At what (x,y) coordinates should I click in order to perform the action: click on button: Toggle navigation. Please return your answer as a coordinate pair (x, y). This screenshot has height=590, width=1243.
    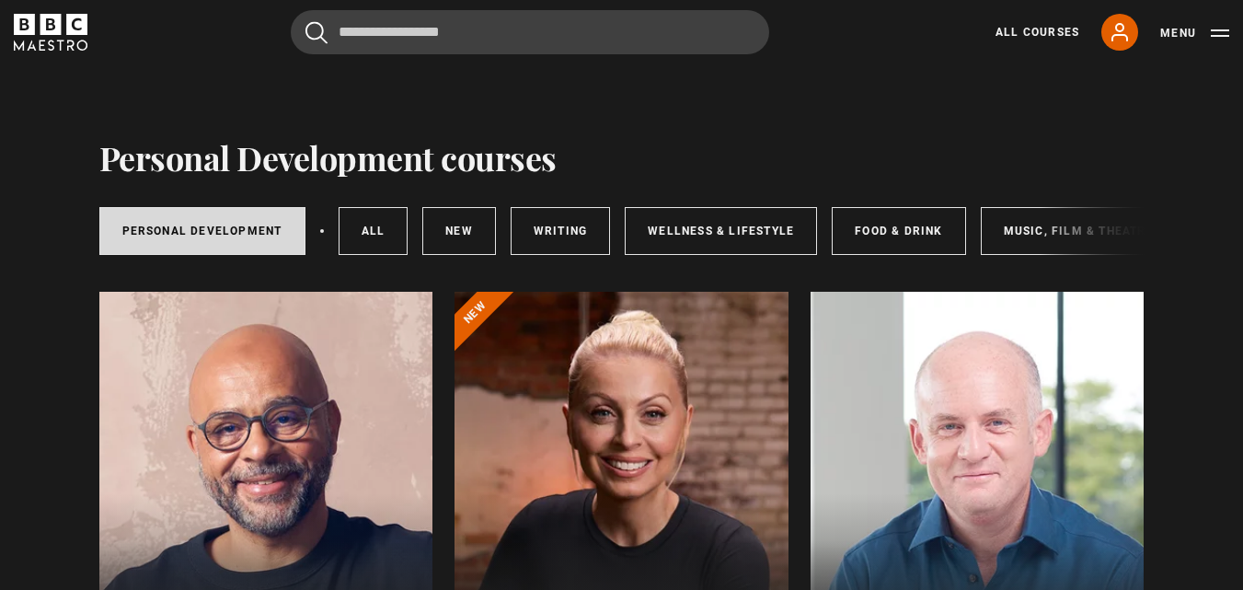
    Looking at the image, I should click on (1194, 33).